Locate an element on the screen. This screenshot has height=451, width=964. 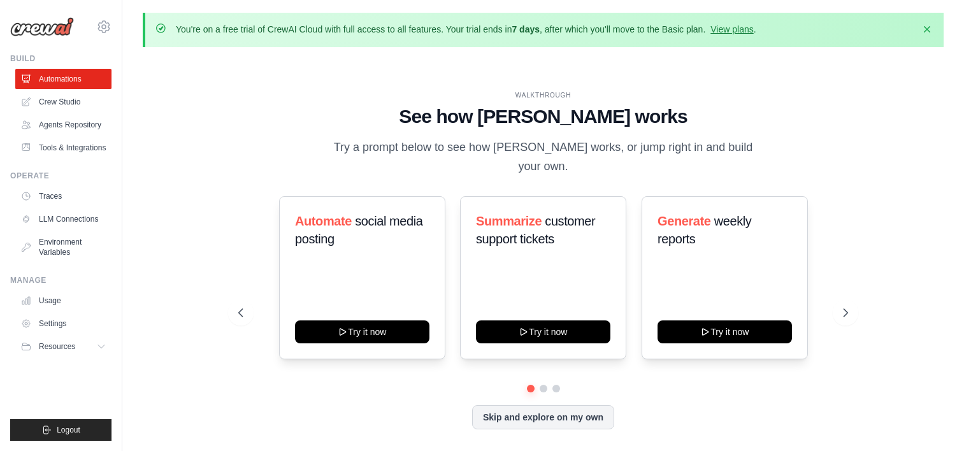
span: customer support tickets is located at coordinates (535, 230).